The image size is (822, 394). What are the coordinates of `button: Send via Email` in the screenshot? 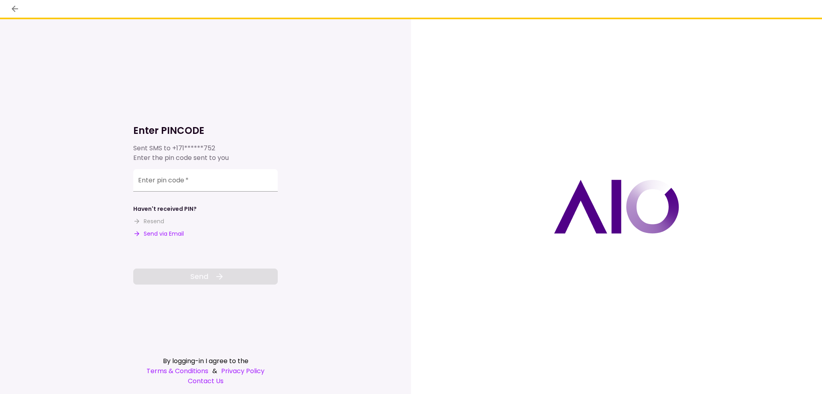 It's located at (159, 234).